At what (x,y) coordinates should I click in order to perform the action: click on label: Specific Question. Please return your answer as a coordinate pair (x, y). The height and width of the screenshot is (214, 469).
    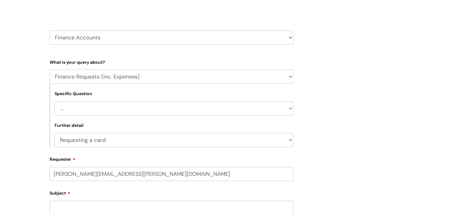
    Looking at the image, I should click on (73, 94).